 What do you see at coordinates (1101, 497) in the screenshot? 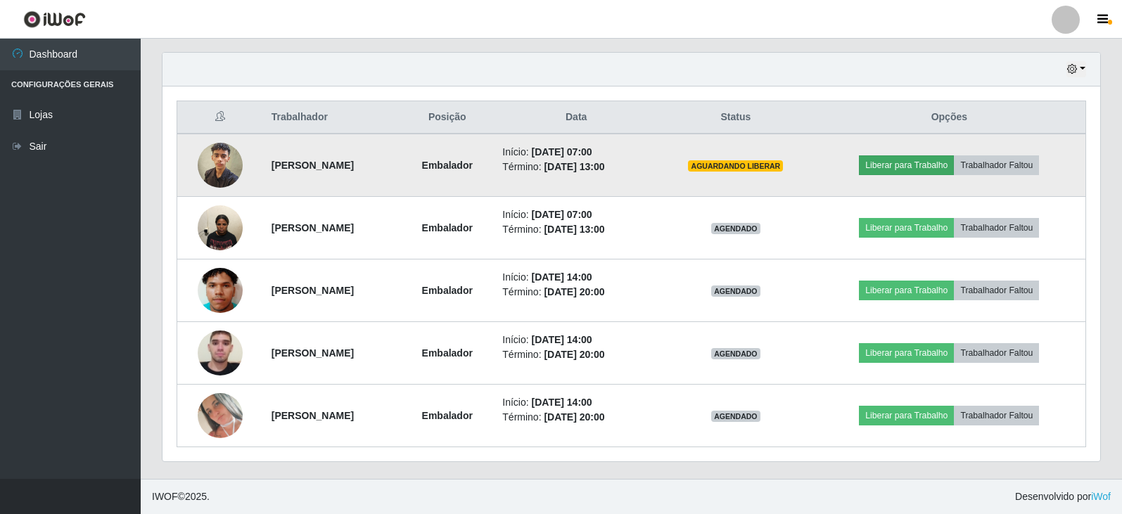
I see `a: iWof` at bounding box center [1101, 497].